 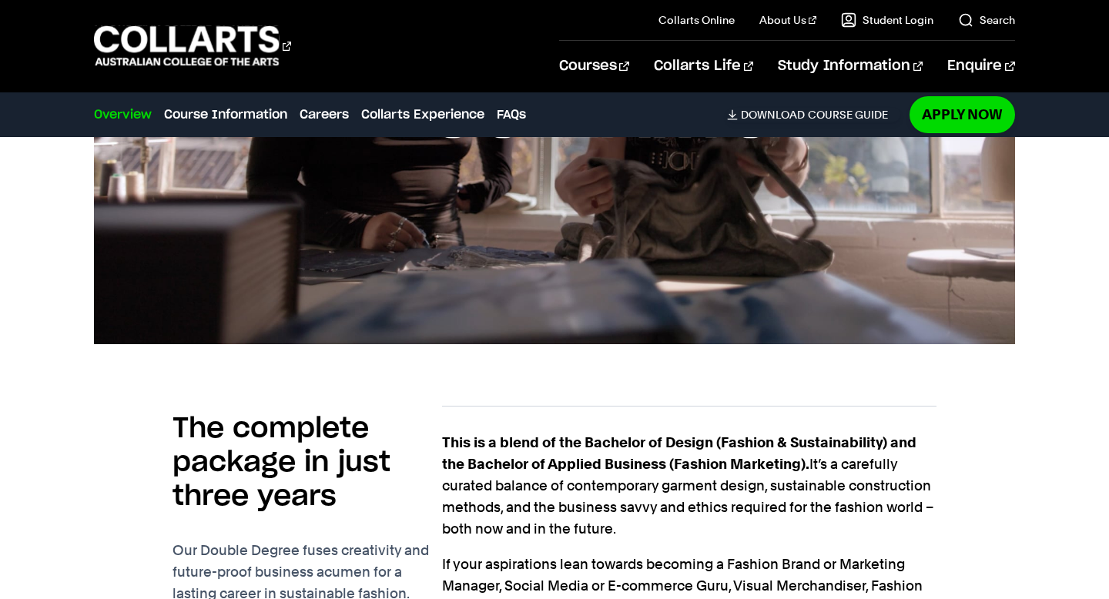 I want to click on a: About Us, so click(x=788, y=20).